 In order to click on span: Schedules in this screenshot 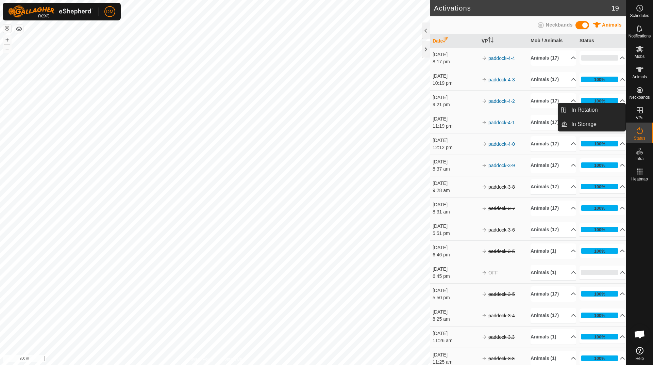, I will do `click(639, 16)`.